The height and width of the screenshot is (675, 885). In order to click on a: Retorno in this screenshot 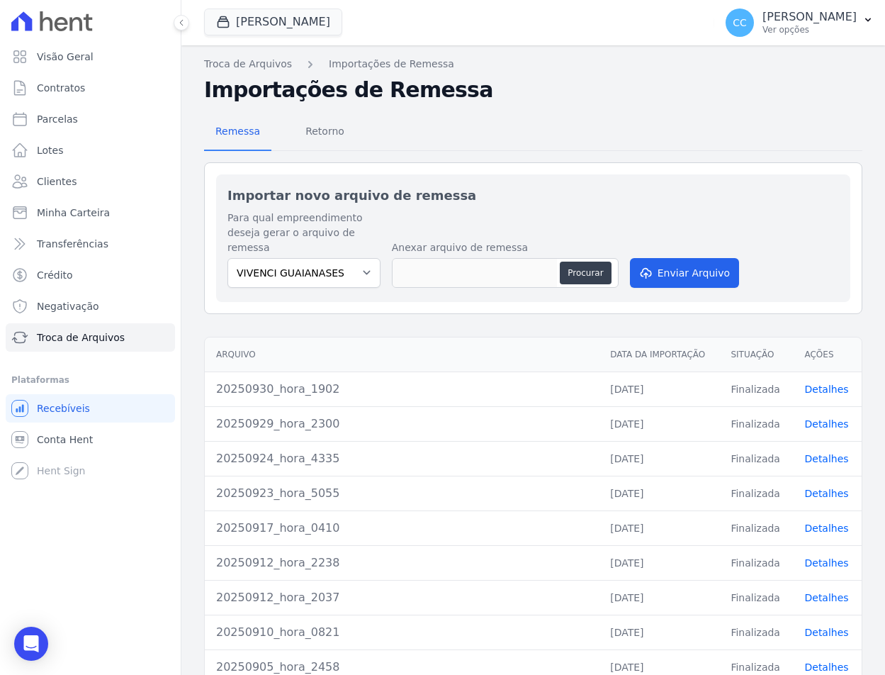, I will do `click(325, 133)`.